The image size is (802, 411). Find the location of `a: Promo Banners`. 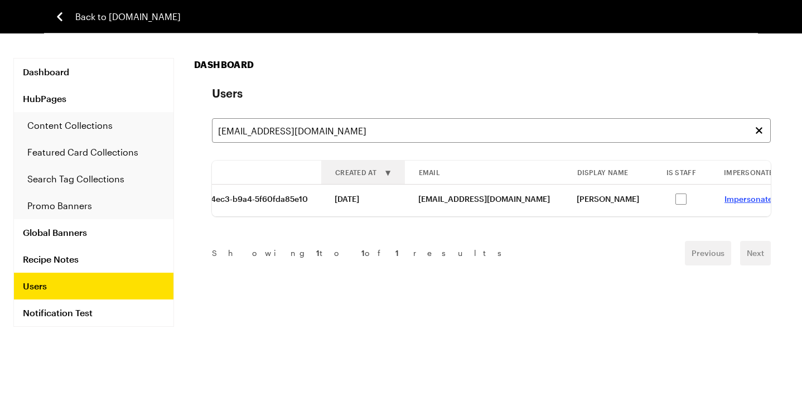

a: Promo Banners is located at coordinates (94, 206).